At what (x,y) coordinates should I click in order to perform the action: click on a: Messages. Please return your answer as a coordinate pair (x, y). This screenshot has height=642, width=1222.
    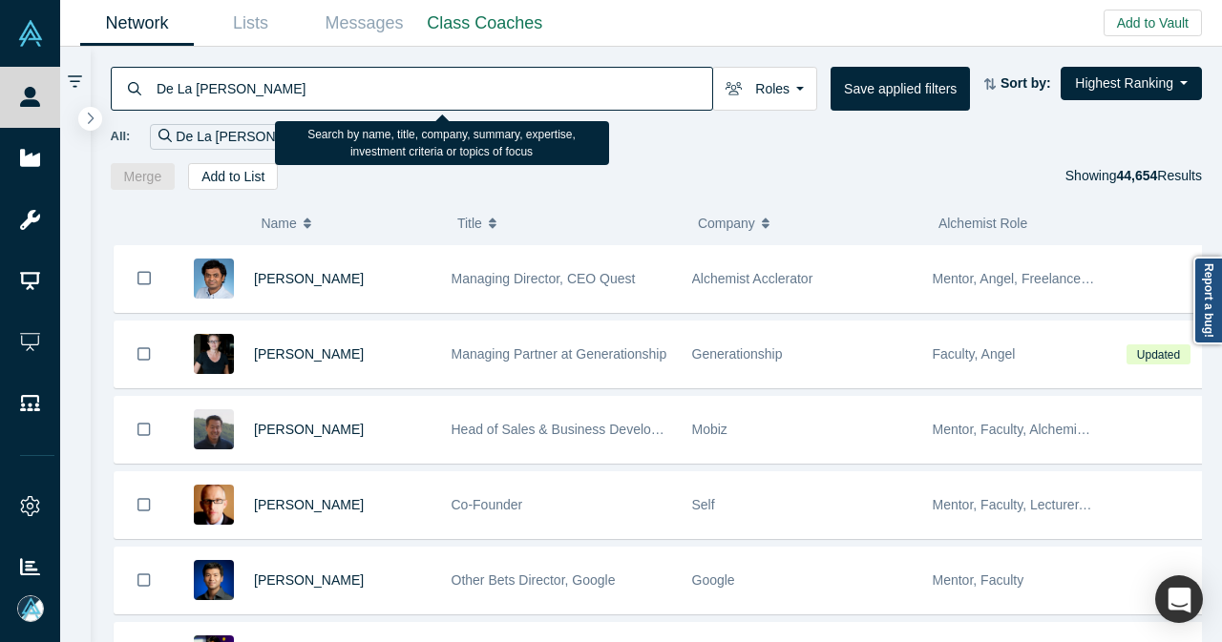
    Looking at the image, I should click on (364, 23).